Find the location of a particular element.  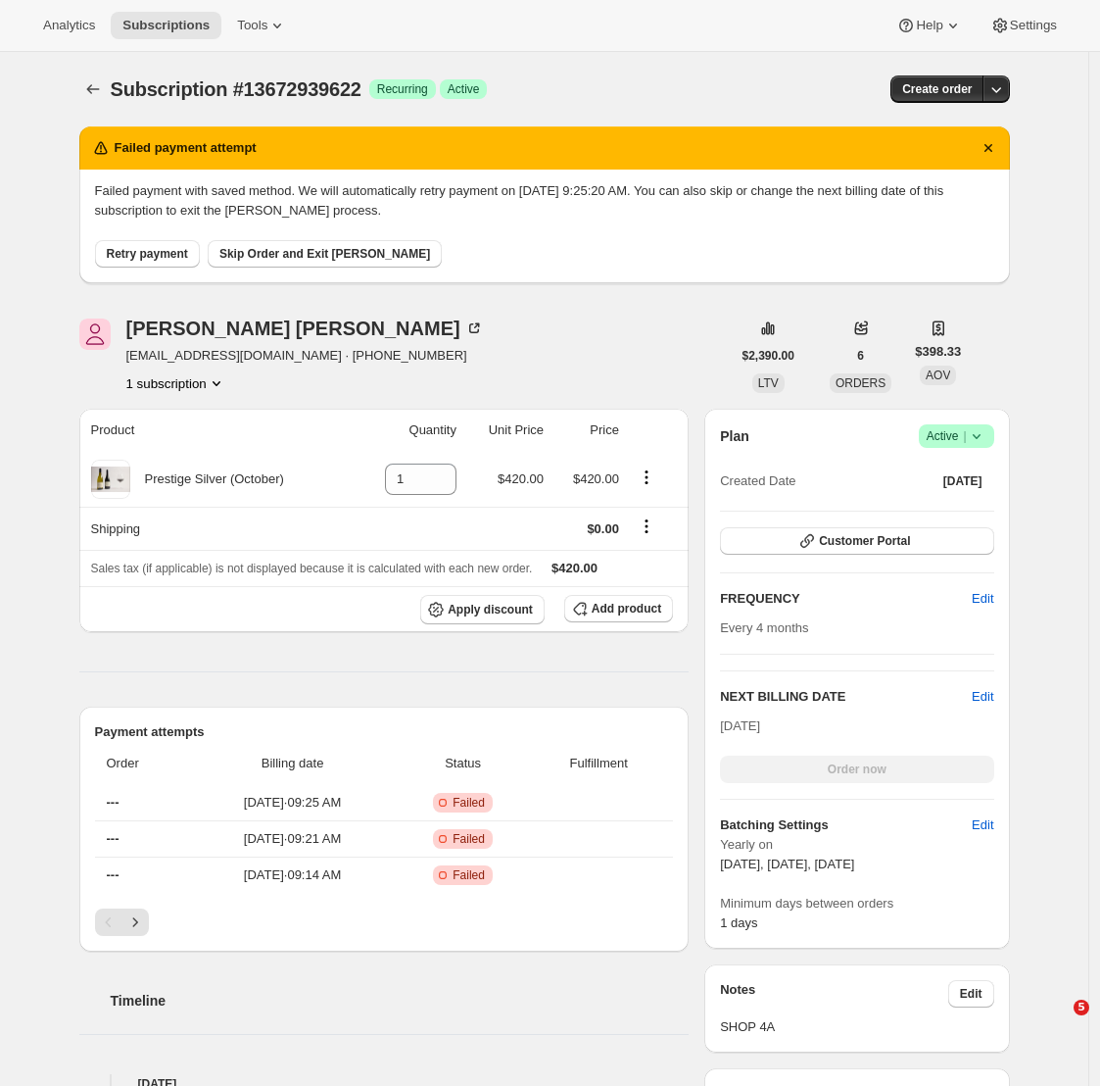

span: 6 is located at coordinates (860, 356).